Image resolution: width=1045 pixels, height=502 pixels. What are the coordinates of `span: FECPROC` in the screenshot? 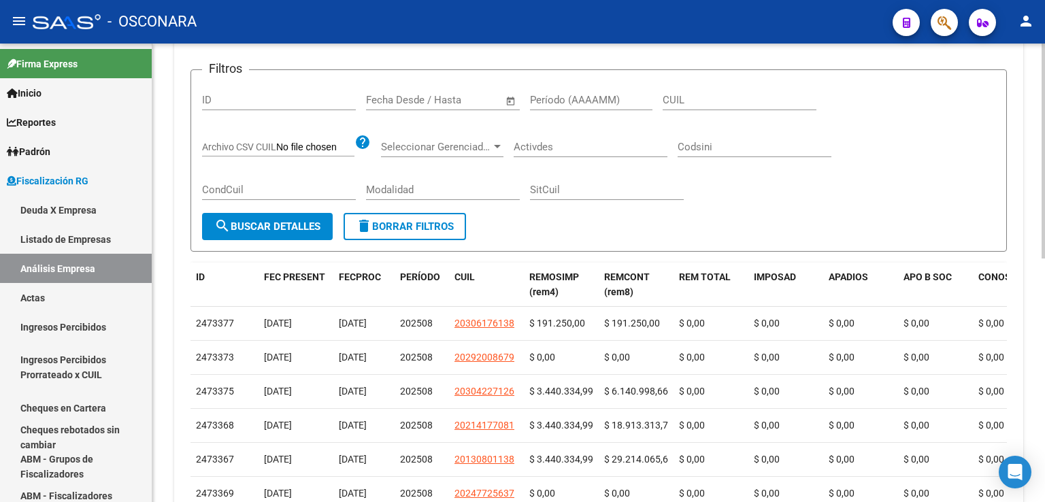 It's located at (360, 277).